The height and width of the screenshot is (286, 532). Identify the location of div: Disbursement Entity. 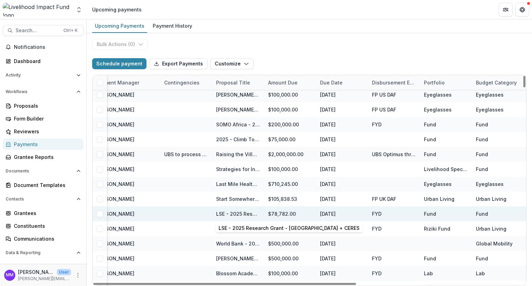
(394, 82).